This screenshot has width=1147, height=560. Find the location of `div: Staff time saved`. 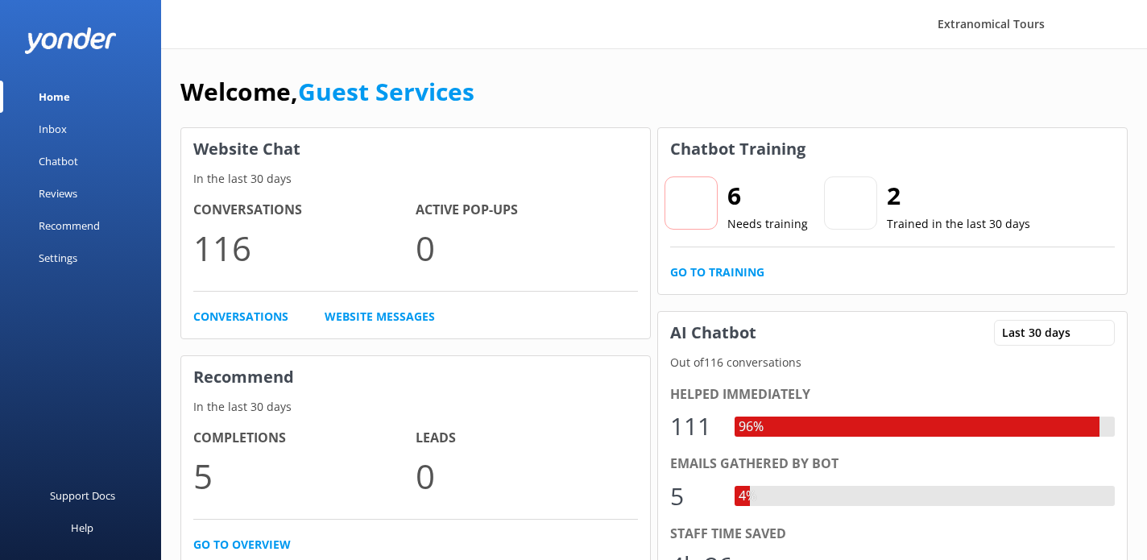

div: Staff time saved is located at coordinates (892, 534).